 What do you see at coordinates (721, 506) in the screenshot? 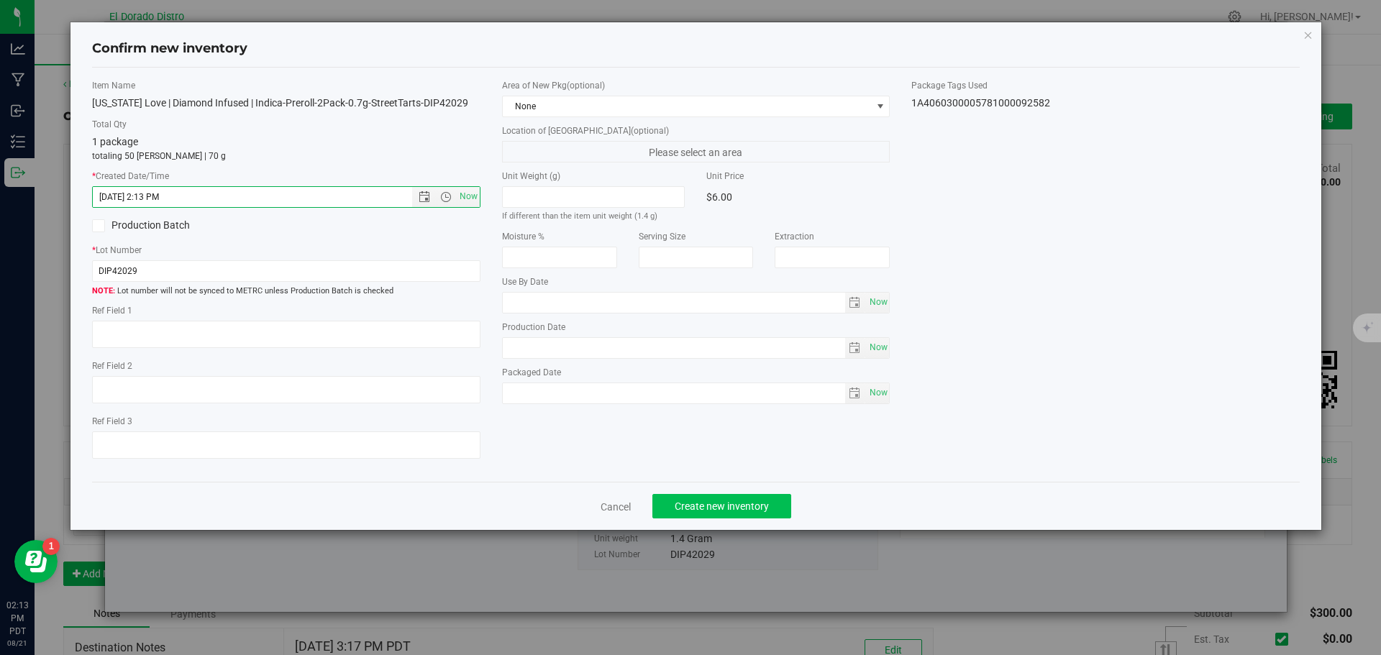
I see `button: Create new inventory` at bounding box center [721, 506].